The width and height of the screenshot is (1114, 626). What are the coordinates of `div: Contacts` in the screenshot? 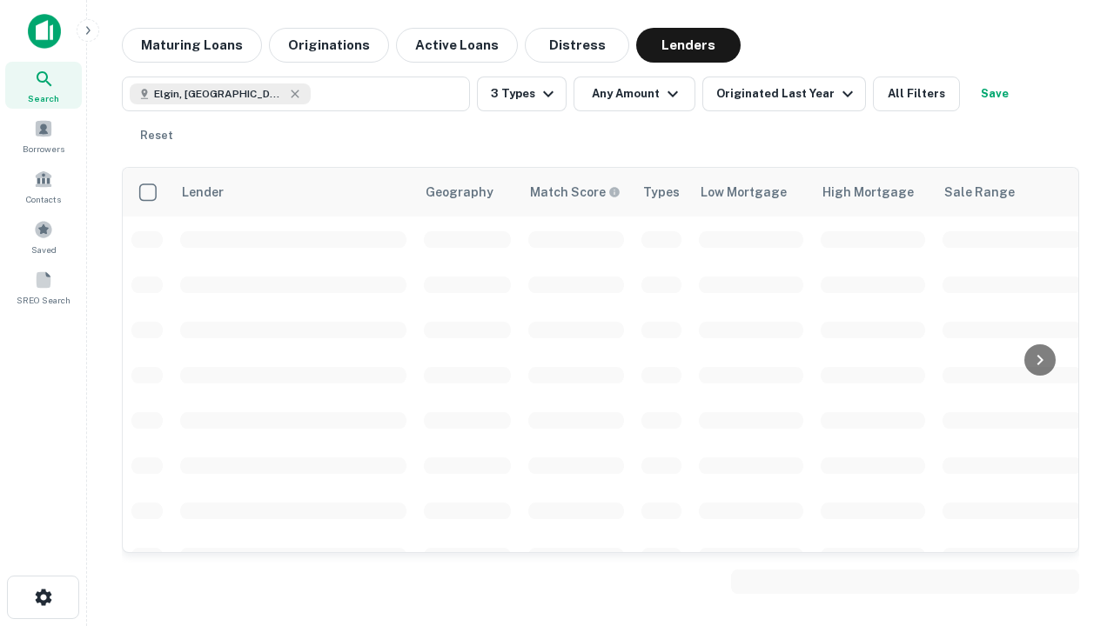 It's located at (44, 186).